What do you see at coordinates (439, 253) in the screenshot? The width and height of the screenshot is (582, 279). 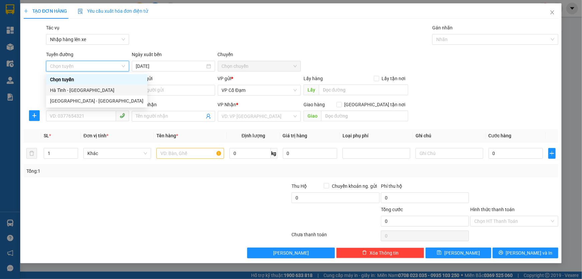 I see `span: save` at bounding box center [439, 253].